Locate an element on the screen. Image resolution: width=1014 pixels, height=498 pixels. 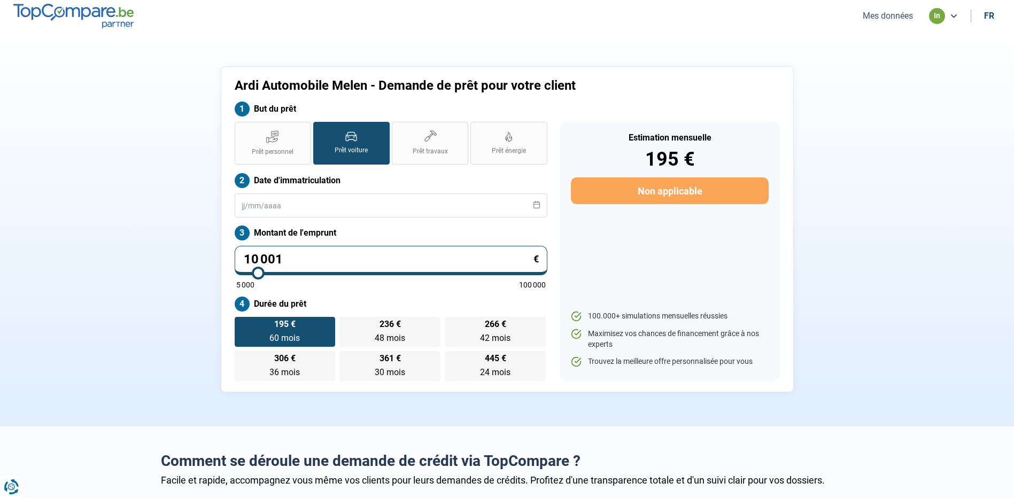
div: Facile et rapide, accompagnez vous même vos clients pour leurs demandes de crédits. Profitez d'un... is located at coordinates (507, 480).